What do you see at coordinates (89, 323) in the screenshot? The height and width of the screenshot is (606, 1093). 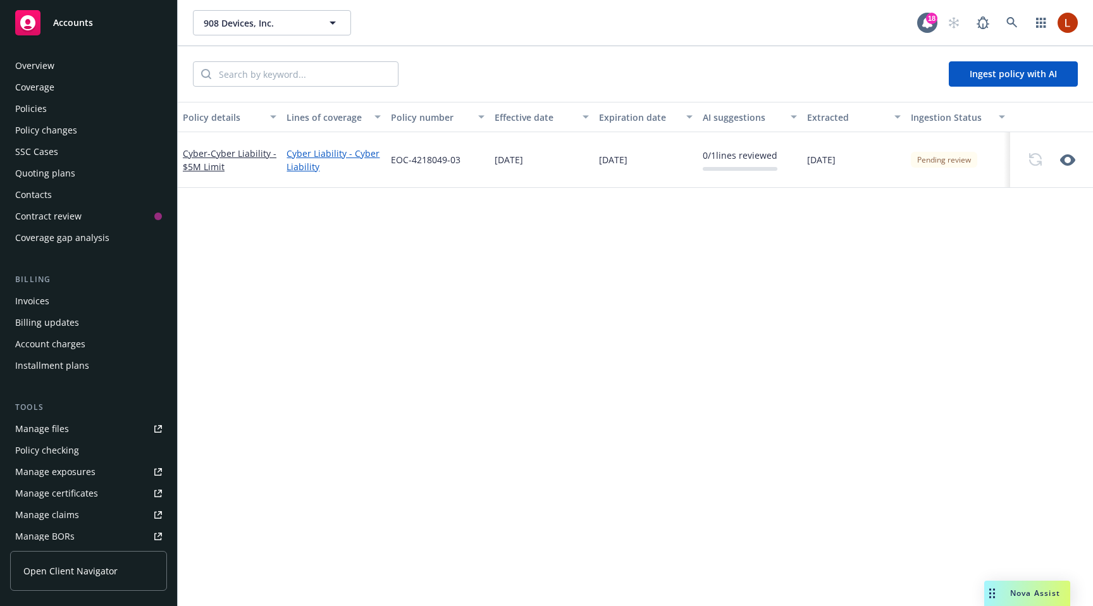 I see `a: Billing updates` at bounding box center [89, 323].